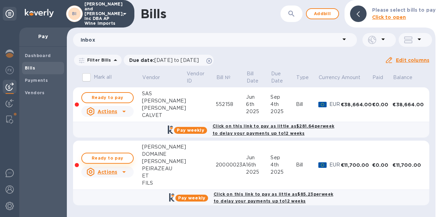 The width and height of the screenshot is (441, 217). I want to click on div: 6th, so click(258, 104).